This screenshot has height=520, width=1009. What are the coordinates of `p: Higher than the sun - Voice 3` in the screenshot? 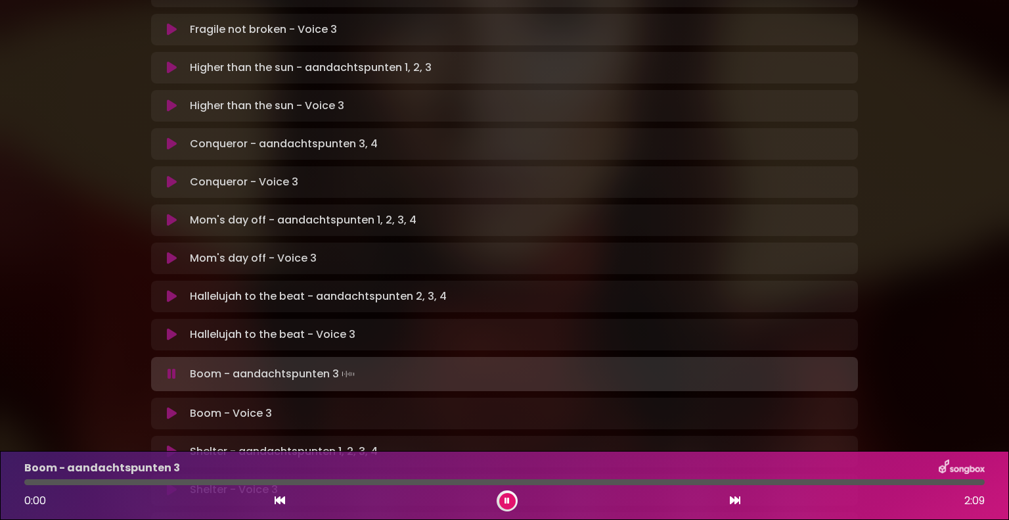 It's located at (267, 106).